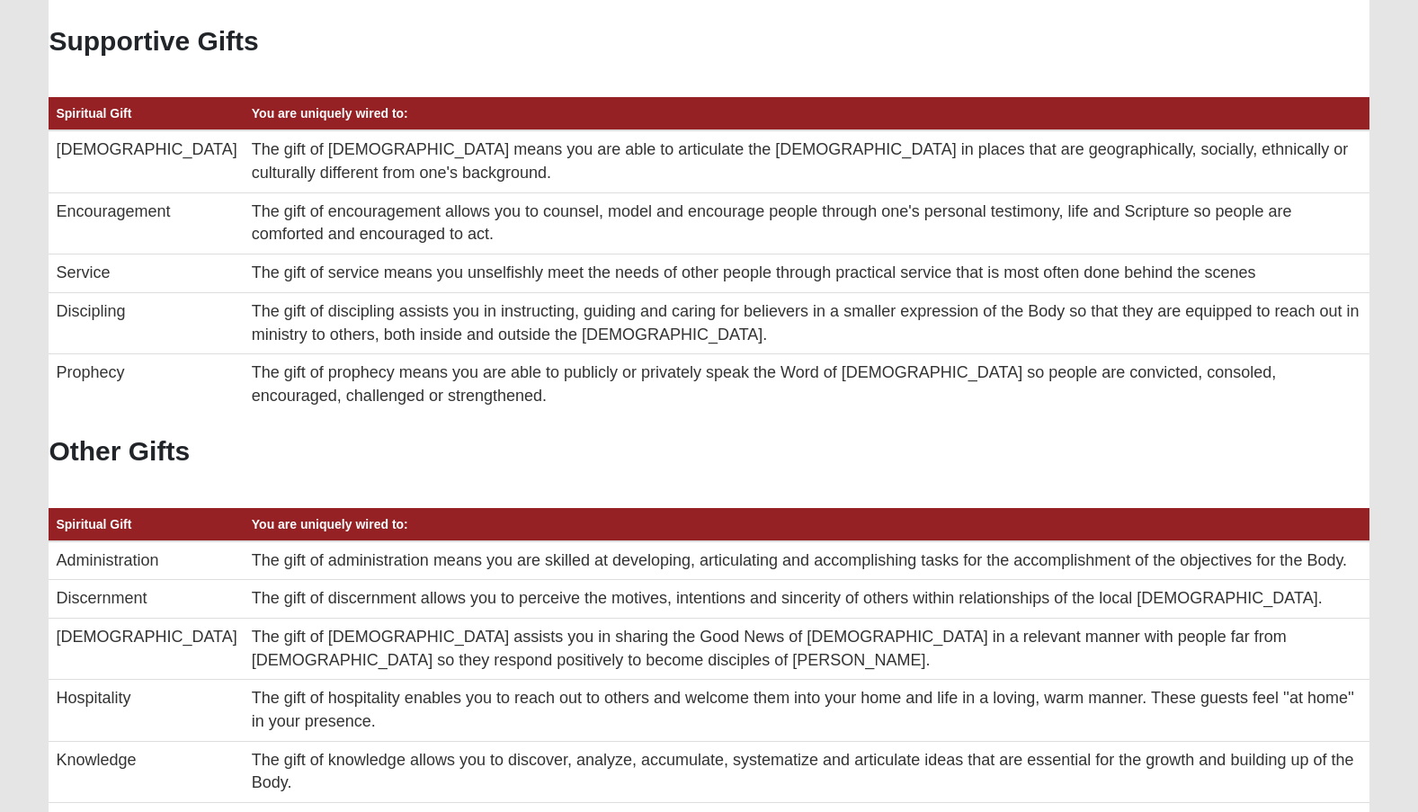 The width and height of the screenshot is (1418, 812). What do you see at coordinates (806, 771) in the screenshot?
I see `td: The gift of knowledge allows you to discover, analyze, accumulate, systematize and articulate ide...` at bounding box center [806, 771].